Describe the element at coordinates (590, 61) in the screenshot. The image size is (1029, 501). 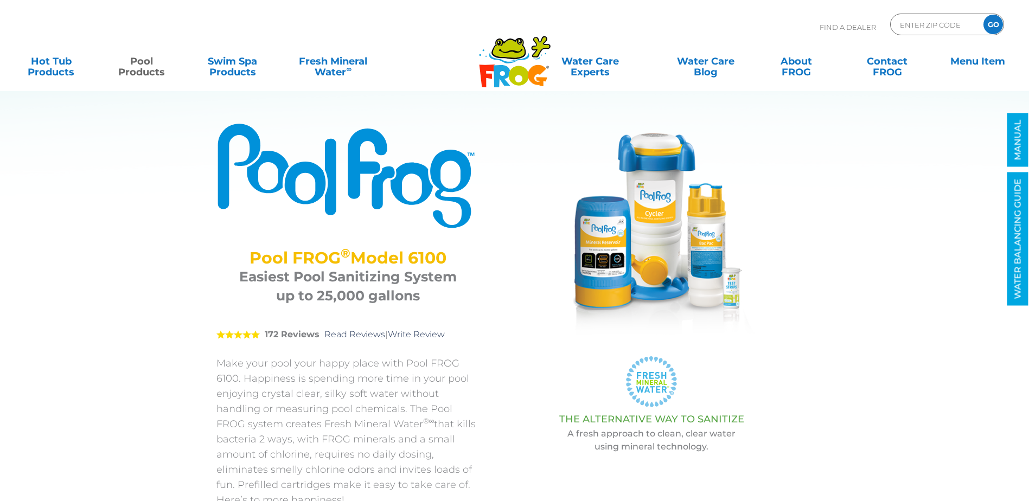
I see `a: Water CareExperts` at that location.